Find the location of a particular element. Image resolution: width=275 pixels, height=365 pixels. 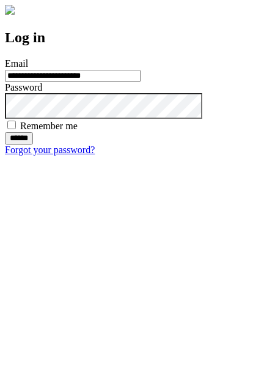

a: Forgot your password? is located at coordinates (50, 149).